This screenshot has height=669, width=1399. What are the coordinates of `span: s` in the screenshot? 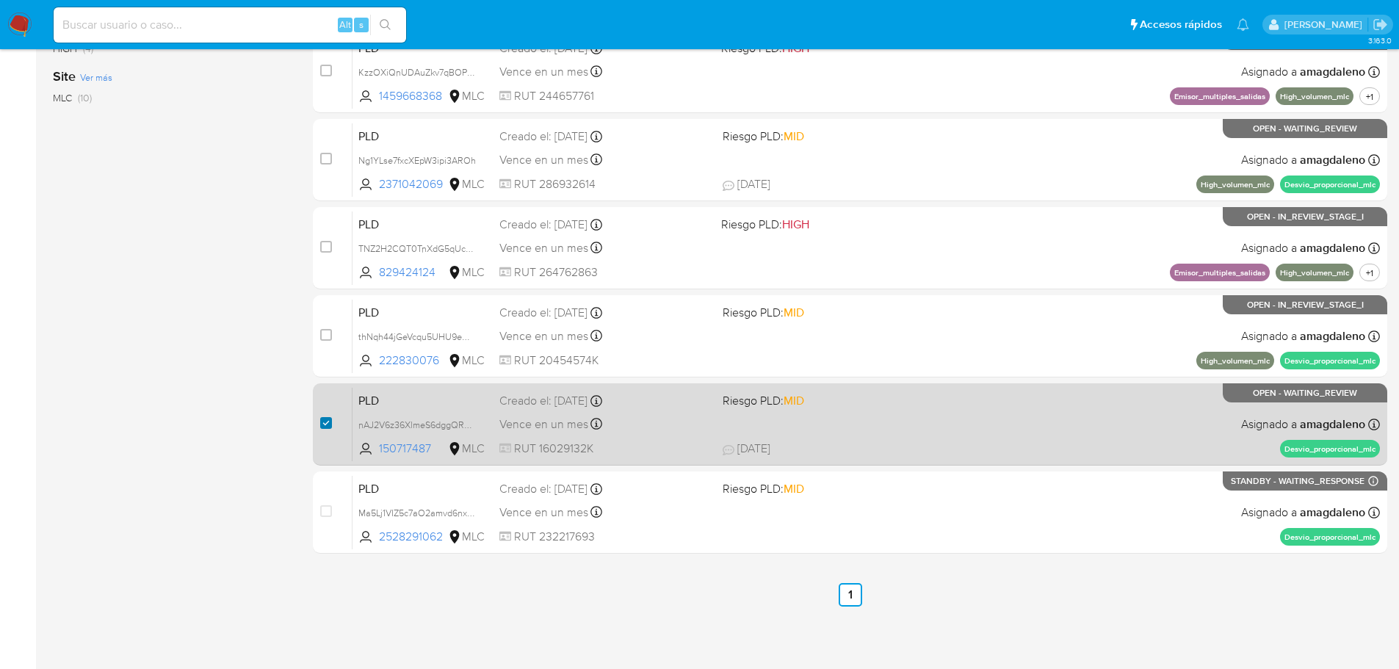 It's located at (361, 24).